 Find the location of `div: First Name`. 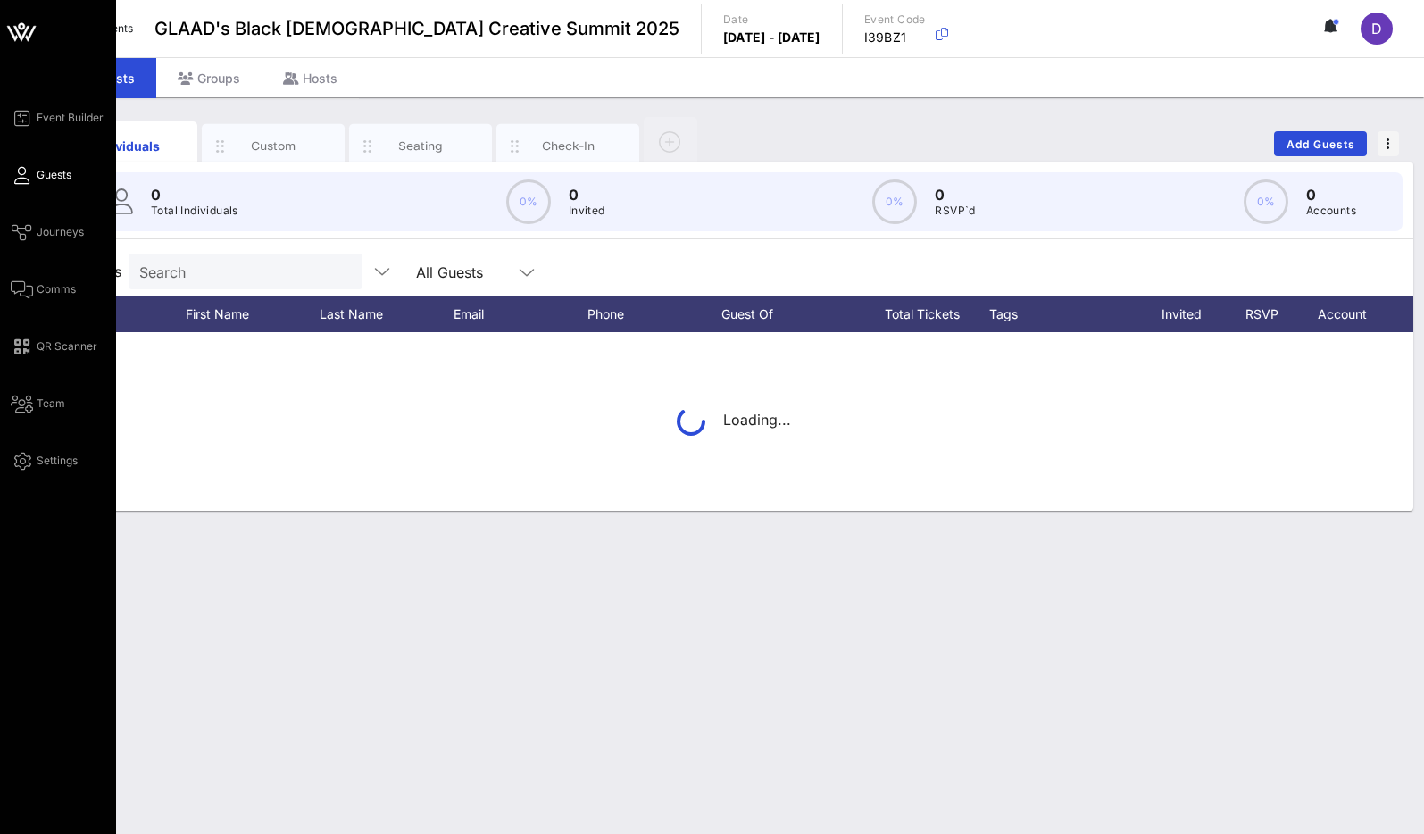

div: First Name is located at coordinates (253, 314).